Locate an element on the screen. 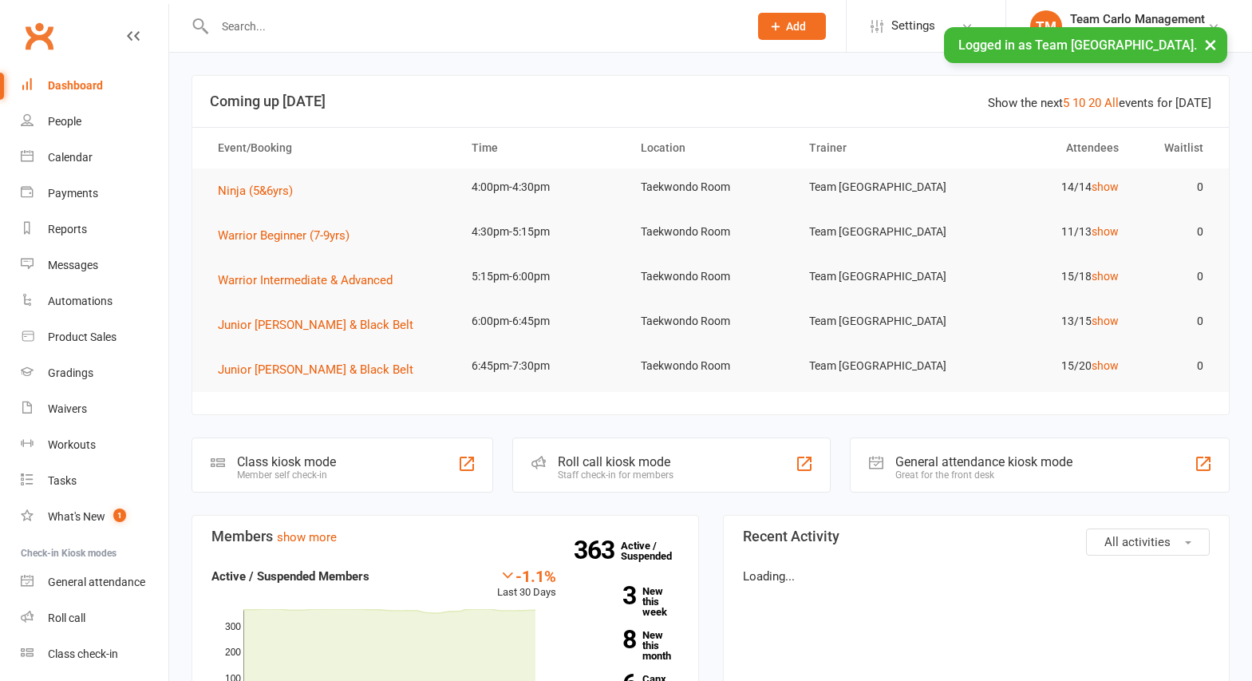  strong: 8 is located at coordinates (608, 639).